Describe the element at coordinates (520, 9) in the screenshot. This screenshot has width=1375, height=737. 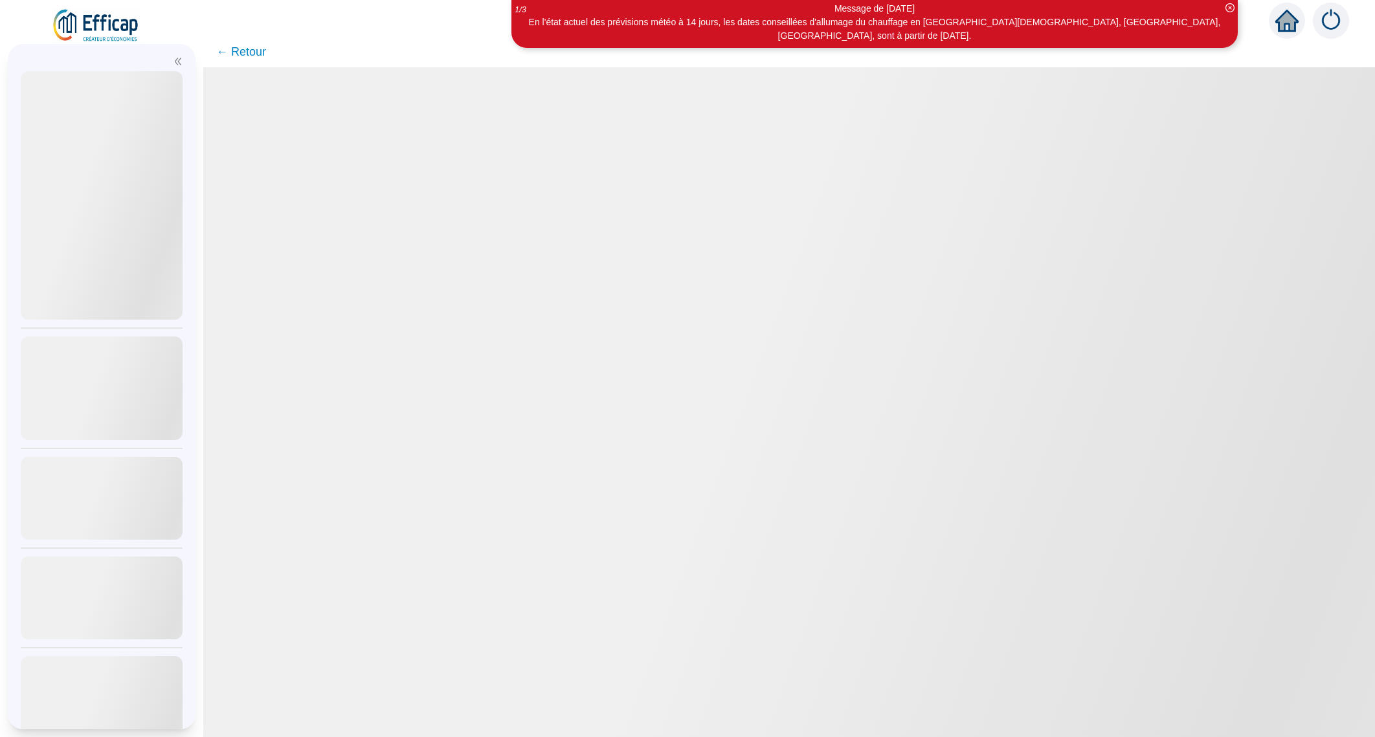
I see `i: 1 / 3` at that location.